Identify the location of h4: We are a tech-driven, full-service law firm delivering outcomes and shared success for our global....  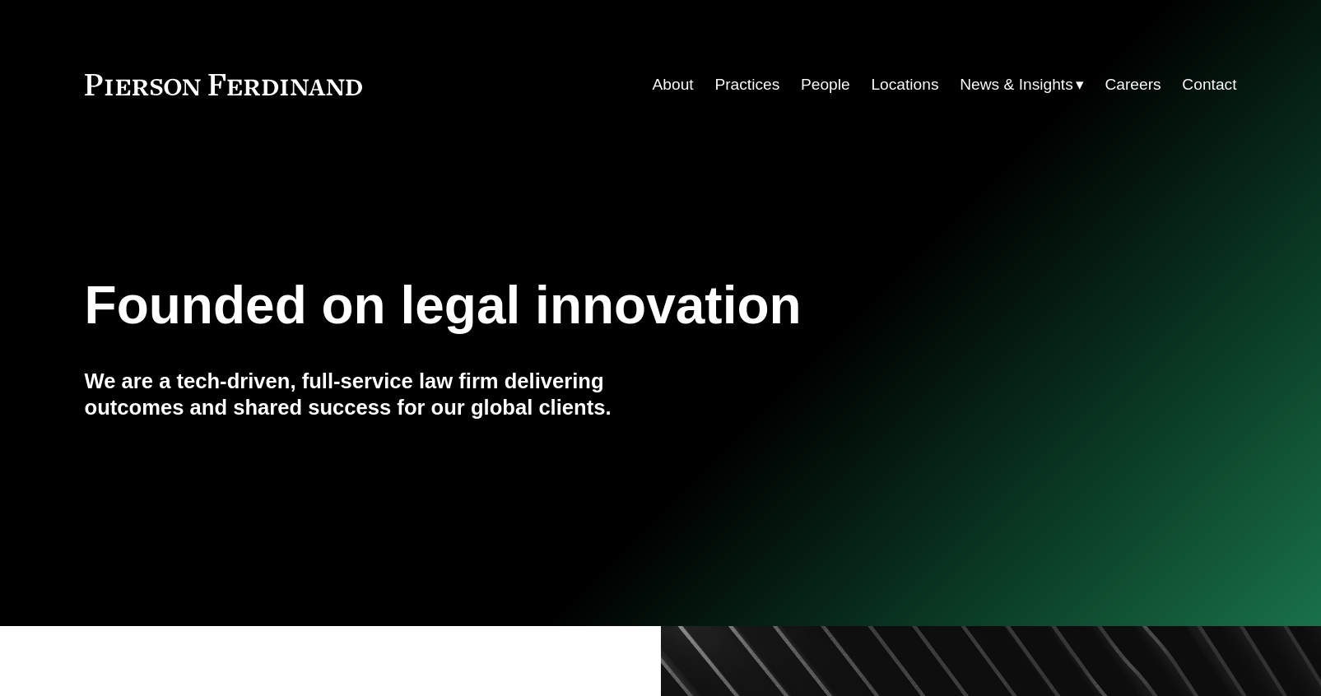
(373, 394).